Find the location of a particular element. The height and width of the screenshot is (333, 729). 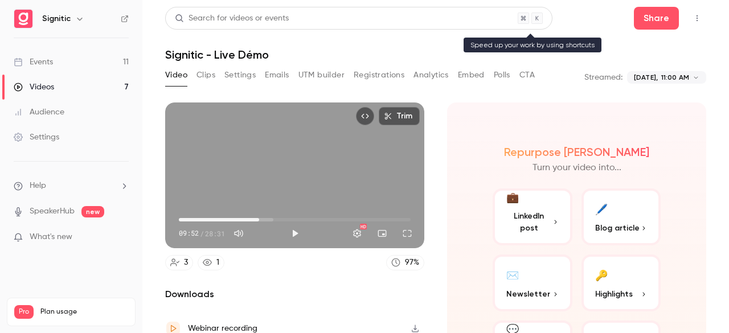

button: Trim is located at coordinates (399, 116).